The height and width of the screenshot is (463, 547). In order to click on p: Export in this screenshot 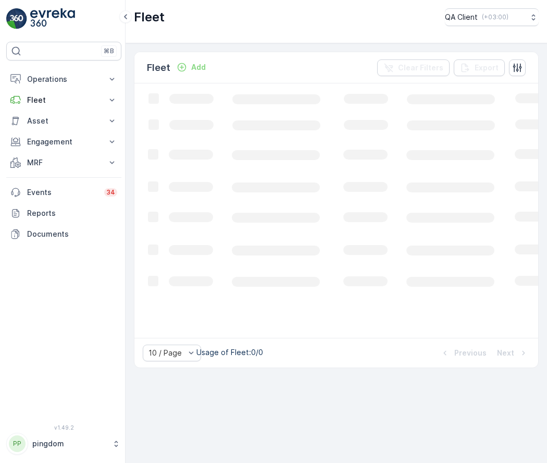, I will do `click(487, 68)`.